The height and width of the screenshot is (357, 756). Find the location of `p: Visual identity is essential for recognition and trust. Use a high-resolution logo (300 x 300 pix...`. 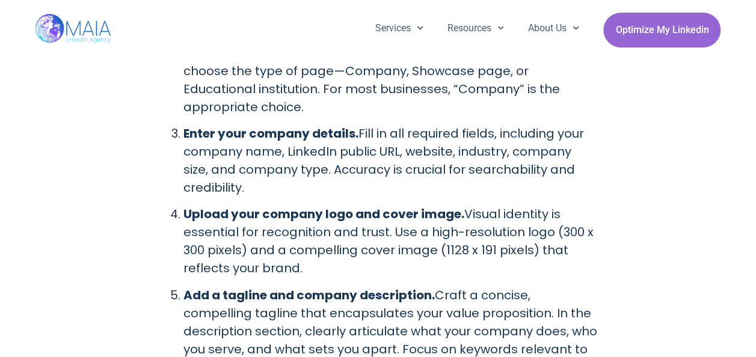

p: Visual identity is essential for recognition and trust. Use a high-resolution logo (300 x 300 pix... is located at coordinates (391, 241).